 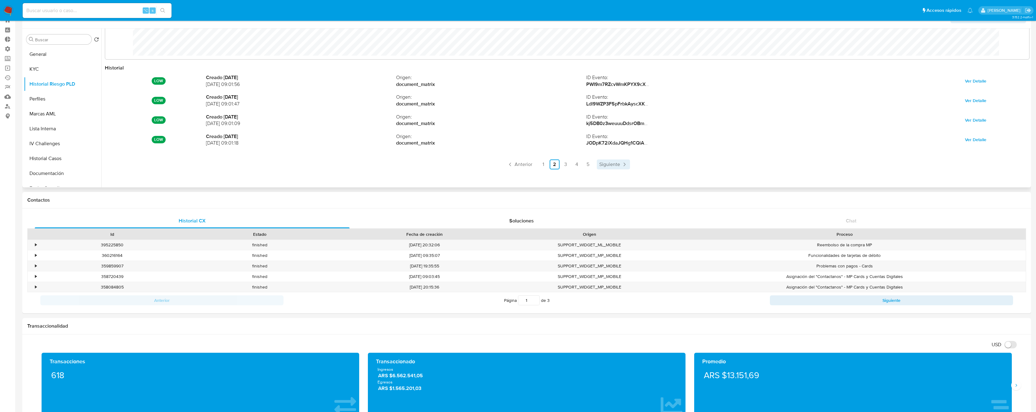 I want to click on div: Funcionalidades de tarjetas de débito, so click(x=845, y=255).